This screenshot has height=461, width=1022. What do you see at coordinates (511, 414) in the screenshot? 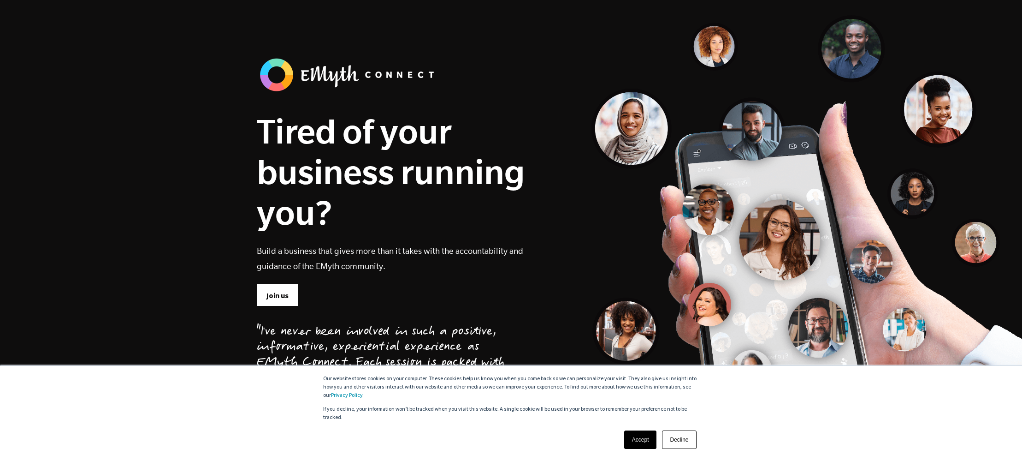
I see `p: If you decline, your information won’t be tracked when you visit this website. A single cookie wi...` at bounding box center [511, 414].